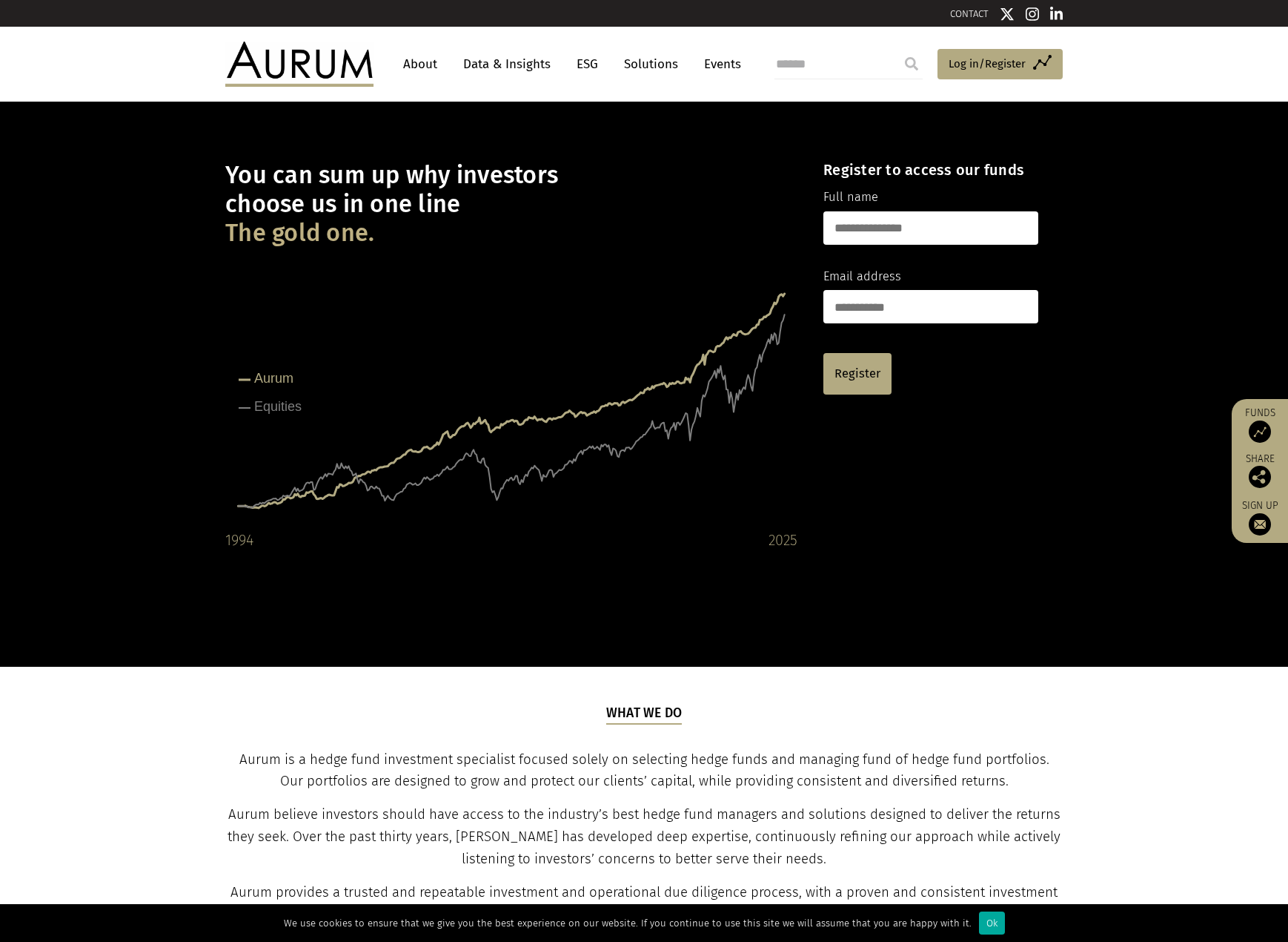  I want to click on img: Access Funds, so click(1260, 432).